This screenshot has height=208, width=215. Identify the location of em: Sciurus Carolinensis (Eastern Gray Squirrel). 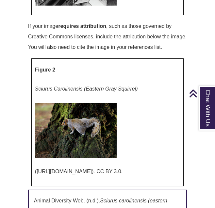
(86, 88).